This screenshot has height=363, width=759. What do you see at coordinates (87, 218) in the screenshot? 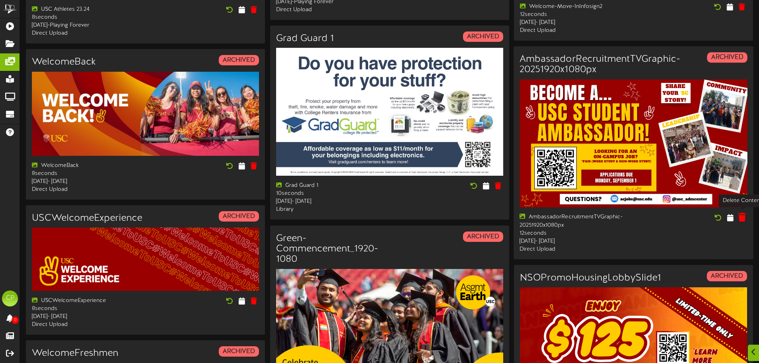
I see `h3: USCWelcomeExperience` at bounding box center [87, 218].